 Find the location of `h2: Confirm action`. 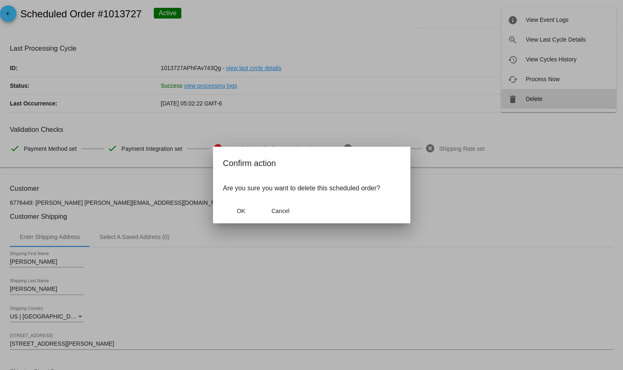

h2: Confirm action is located at coordinates (312, 163).